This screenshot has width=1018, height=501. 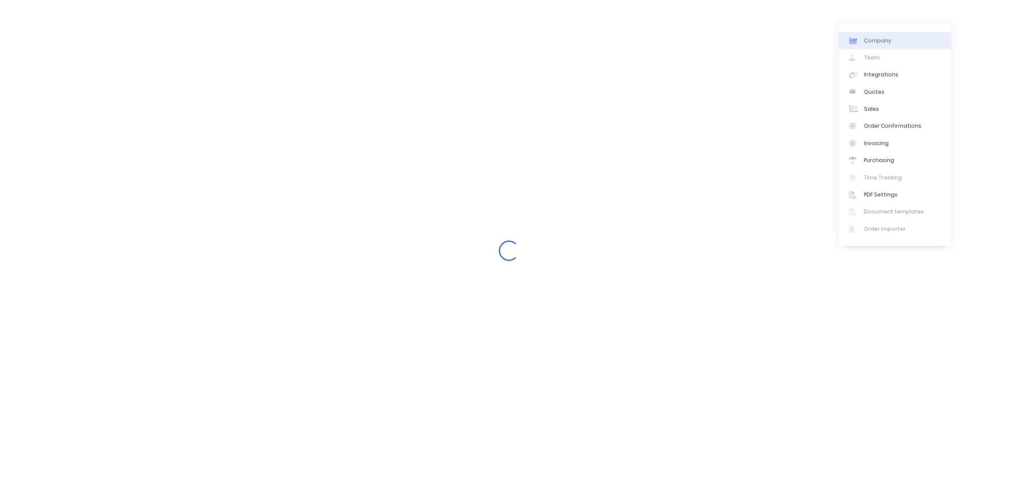 What do you see at coordinates (874, 92) in the screenshot?
I see `div: Quotes` at bounding box center [874, 92].